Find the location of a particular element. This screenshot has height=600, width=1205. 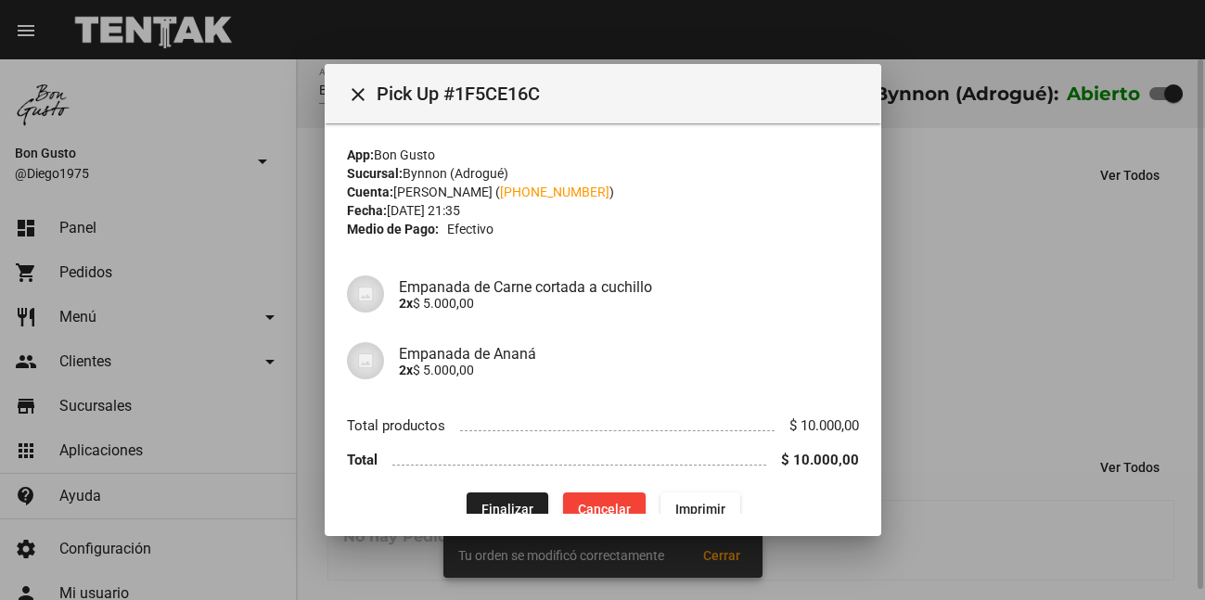

div: Bon Gusto is located at coordinates (603, 155).